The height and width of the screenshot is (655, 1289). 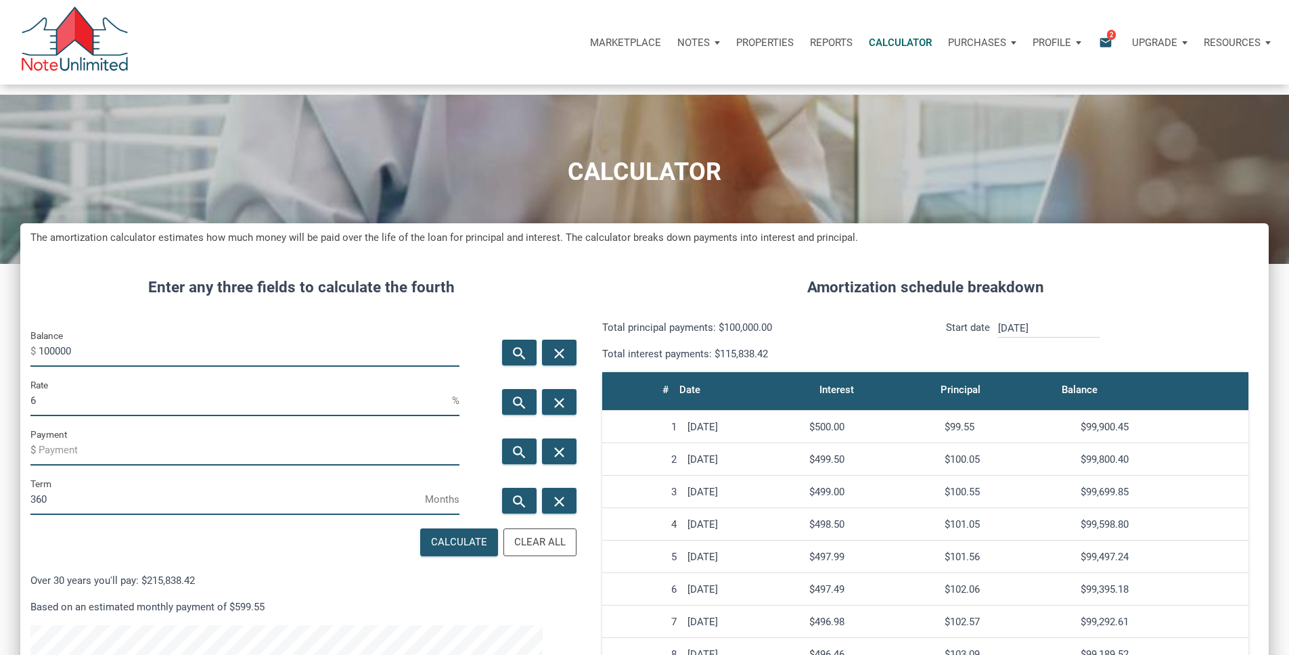 I want to click on div: $100.05, so click(x=1007, y=459).